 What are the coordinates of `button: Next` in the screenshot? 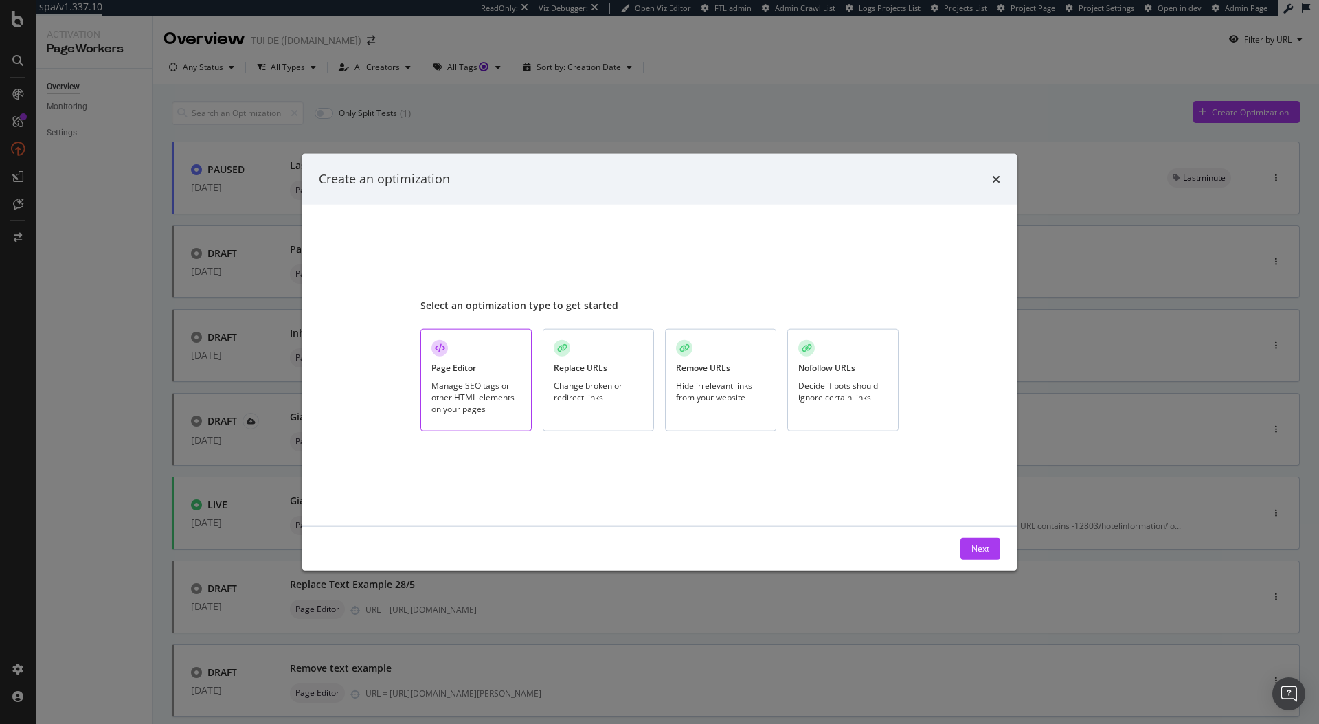 It's located at (980, 548).